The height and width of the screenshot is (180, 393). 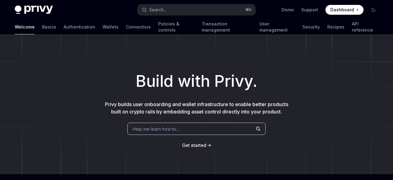 I want to click on h1: Build with Privy., so click(x=196, y=81).